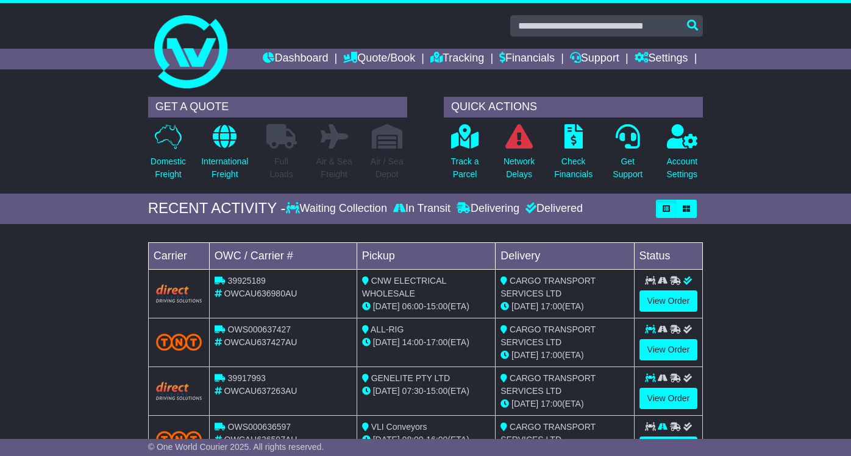 The image size is (851, 456). I want to click on span: 39925189, so click(247, 281).